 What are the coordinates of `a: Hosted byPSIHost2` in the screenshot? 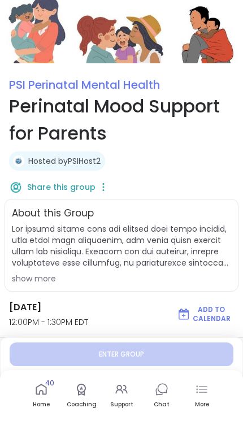 It's located at (64, 161).